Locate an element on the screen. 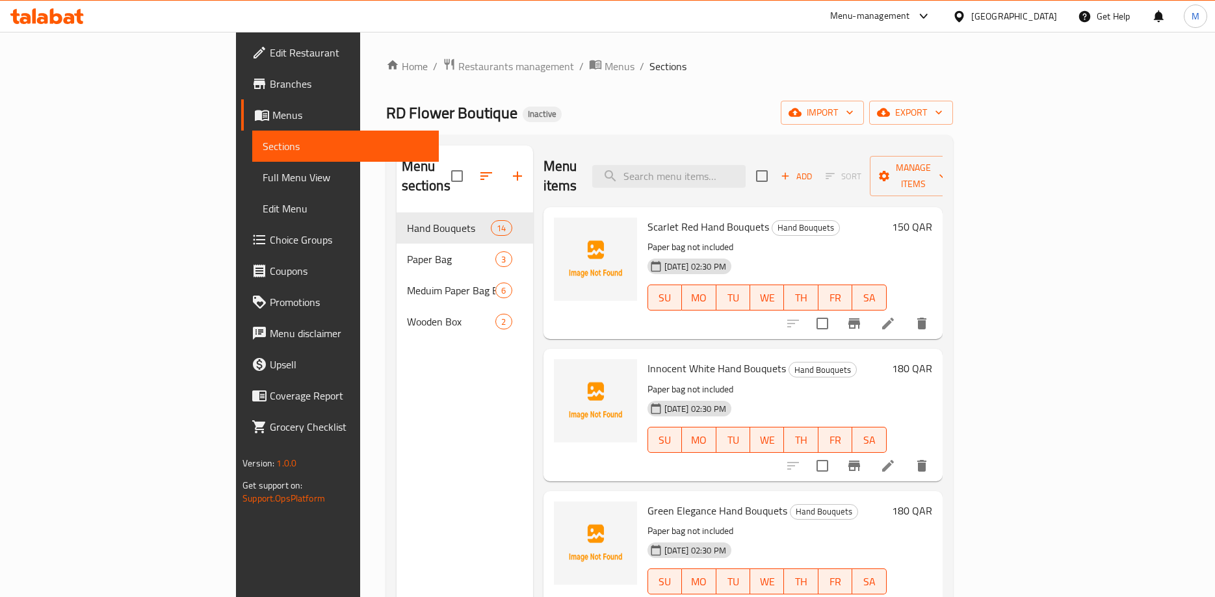  div: Inactive is located at coordinates (542, 114).